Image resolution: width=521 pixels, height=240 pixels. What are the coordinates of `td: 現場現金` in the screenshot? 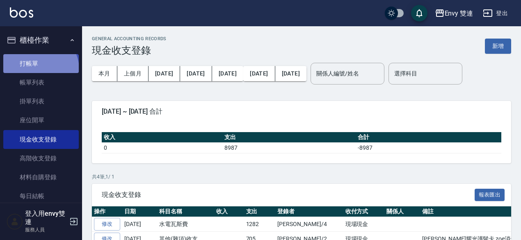 It's located at (364, 224).